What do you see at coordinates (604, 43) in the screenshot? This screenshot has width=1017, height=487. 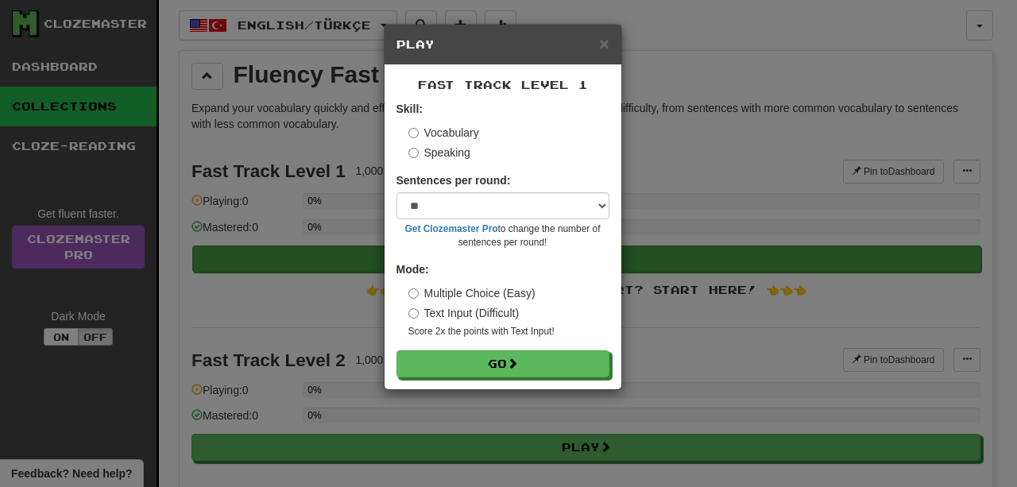 I see `button: Close` at bounding box center [604, 43].